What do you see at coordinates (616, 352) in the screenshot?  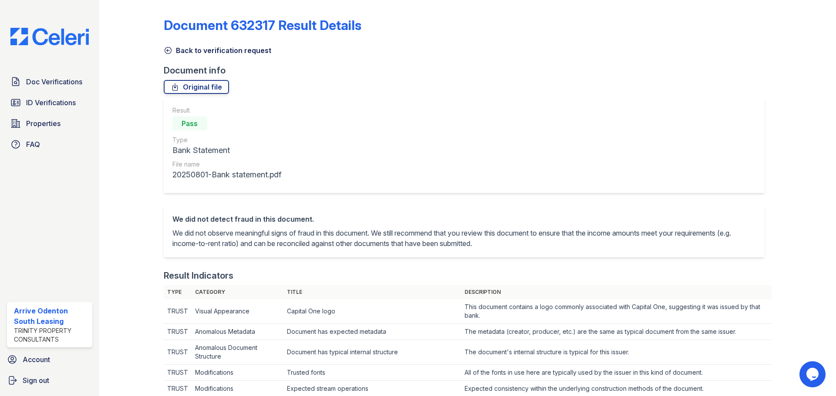 I see `td: The document's internal structure is typical for this issuer.` at bounding box center [616, 352].